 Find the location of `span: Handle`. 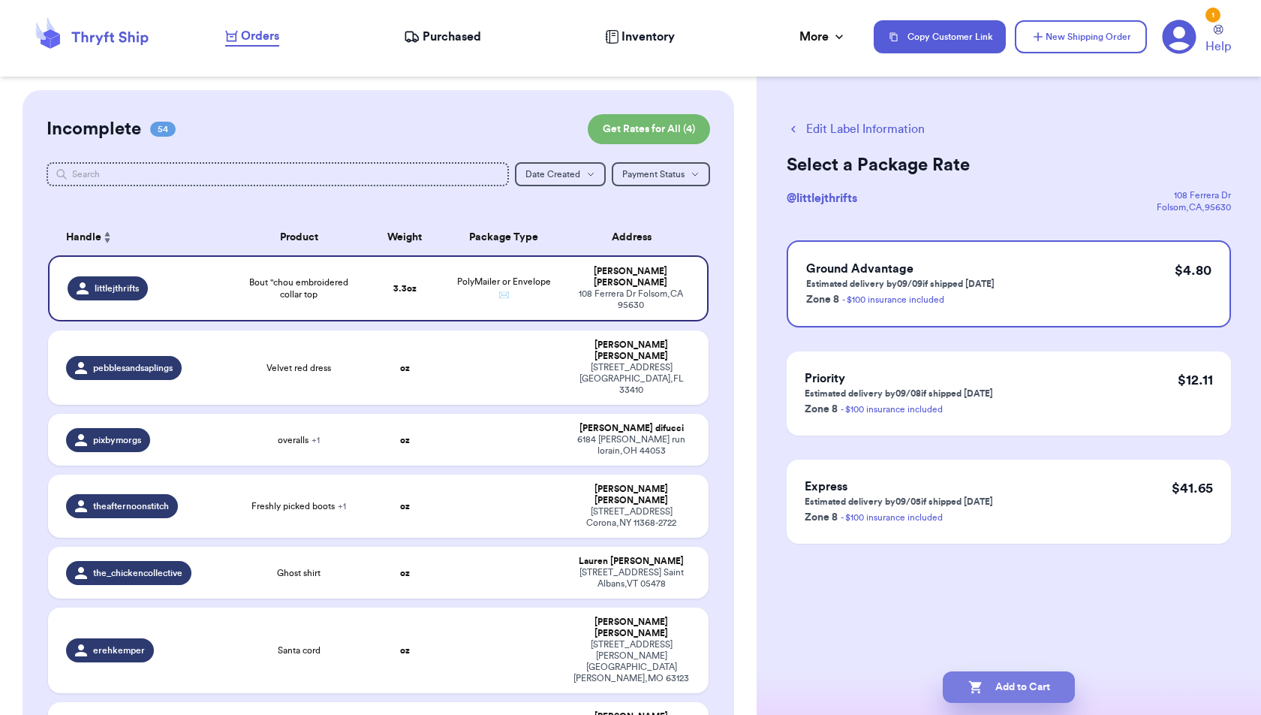

span: Handle is located at coordinates (83, 237).